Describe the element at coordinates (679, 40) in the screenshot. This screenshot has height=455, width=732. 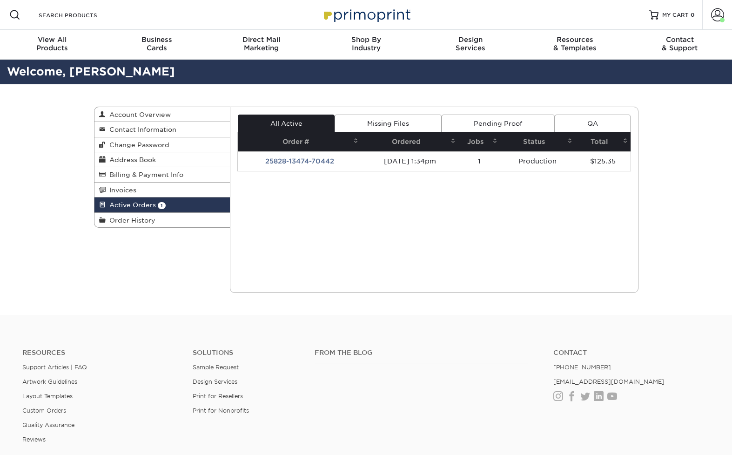
I see `span: Contact` at that location.